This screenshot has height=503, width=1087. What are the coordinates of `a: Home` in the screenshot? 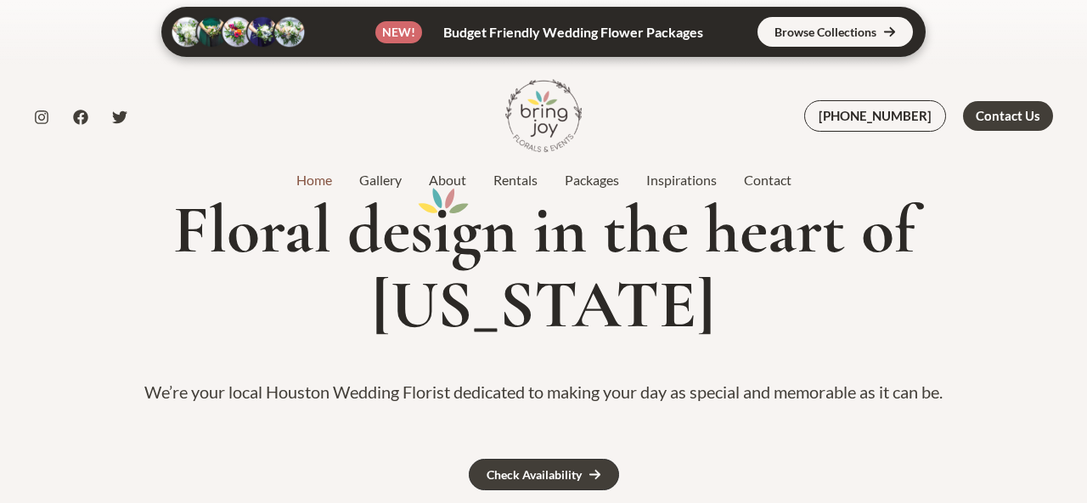 It's located at (314, 180).